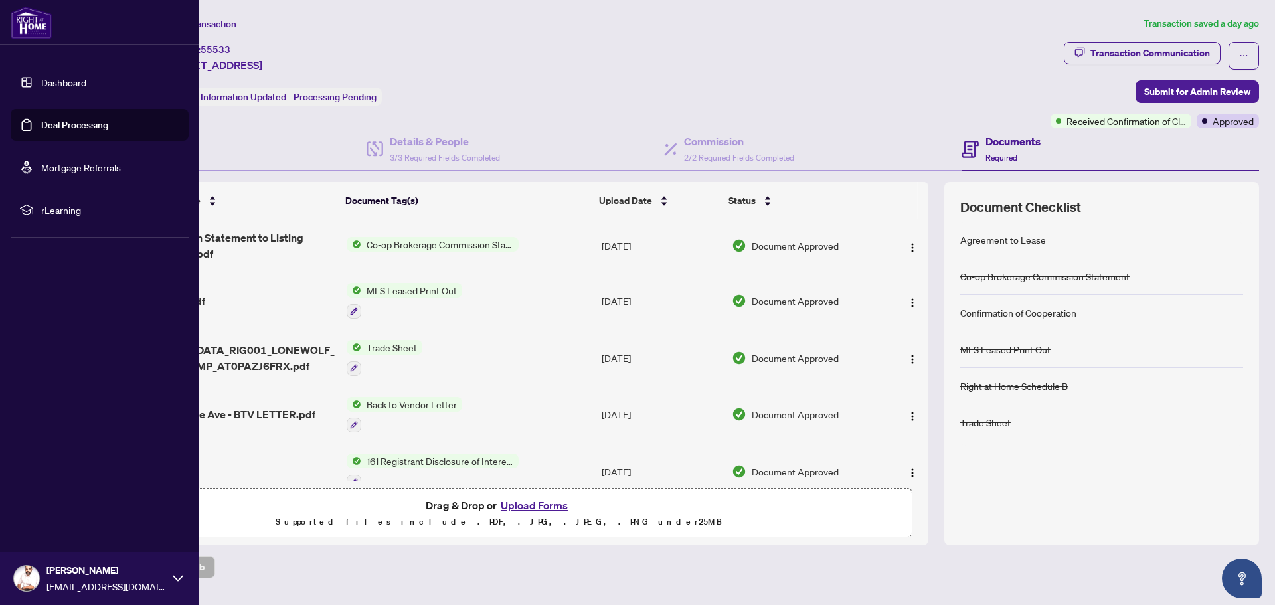  I want to click on div: Trade Sheet, so click(986, 423).